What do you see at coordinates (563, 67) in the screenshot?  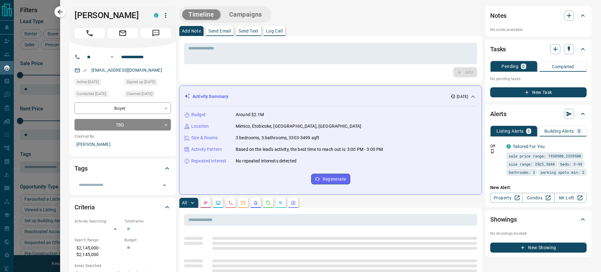 I see `p: Completed` at bounding box center [563, 67].